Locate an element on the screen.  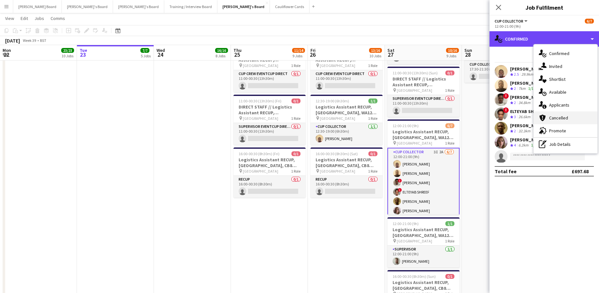
div: £697.68 is located at coordinates (580, 171).